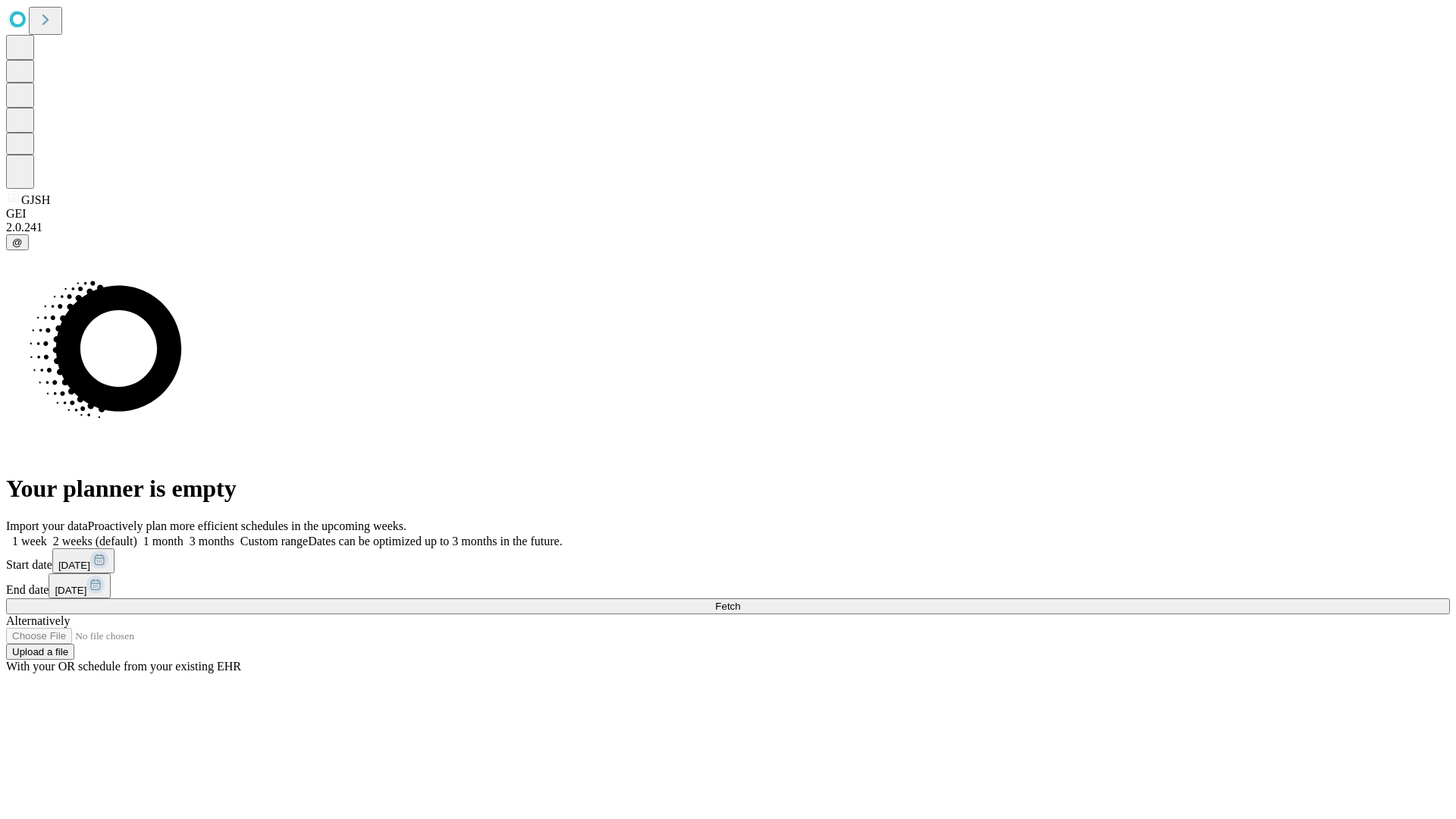  What do you see at coordinates (728, 213) in the screenshot?
I see `div: GEI` at bounding box center [728, 213].